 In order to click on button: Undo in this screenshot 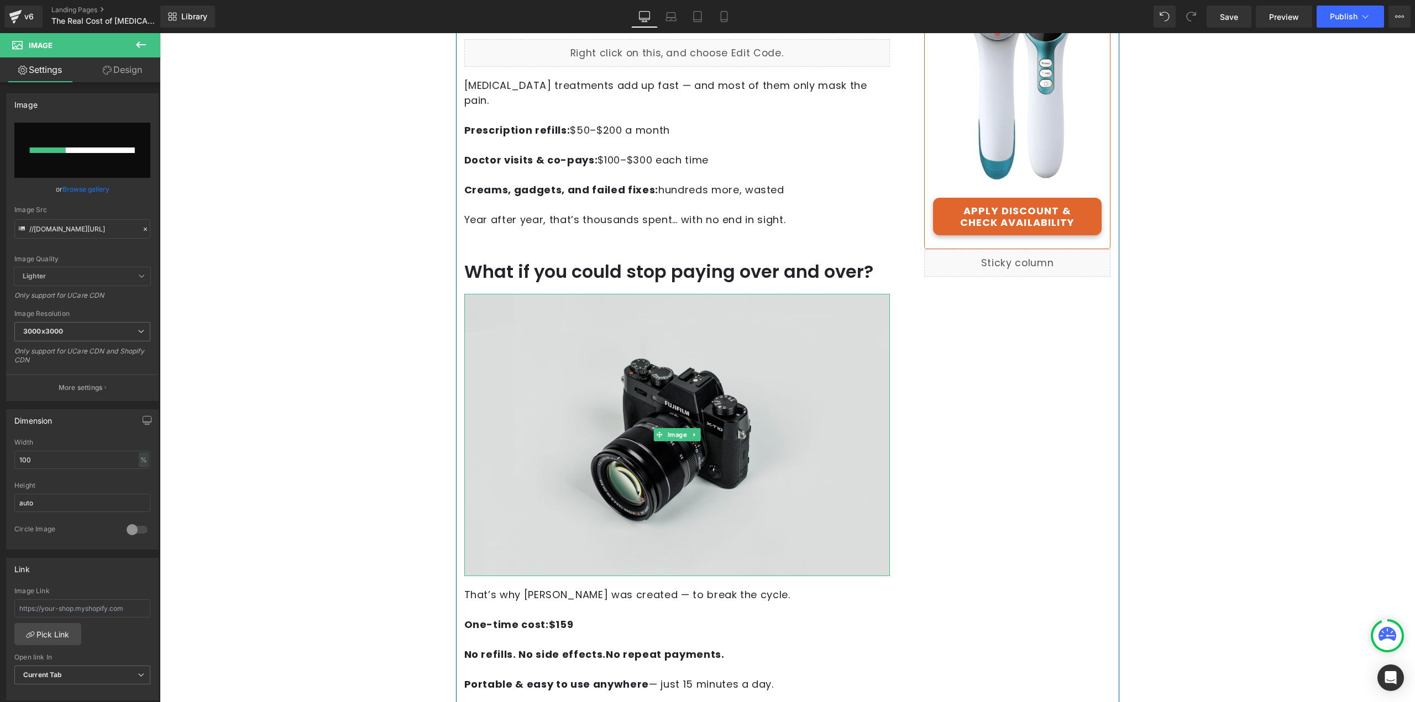, I will do `click(1164, 17)`.